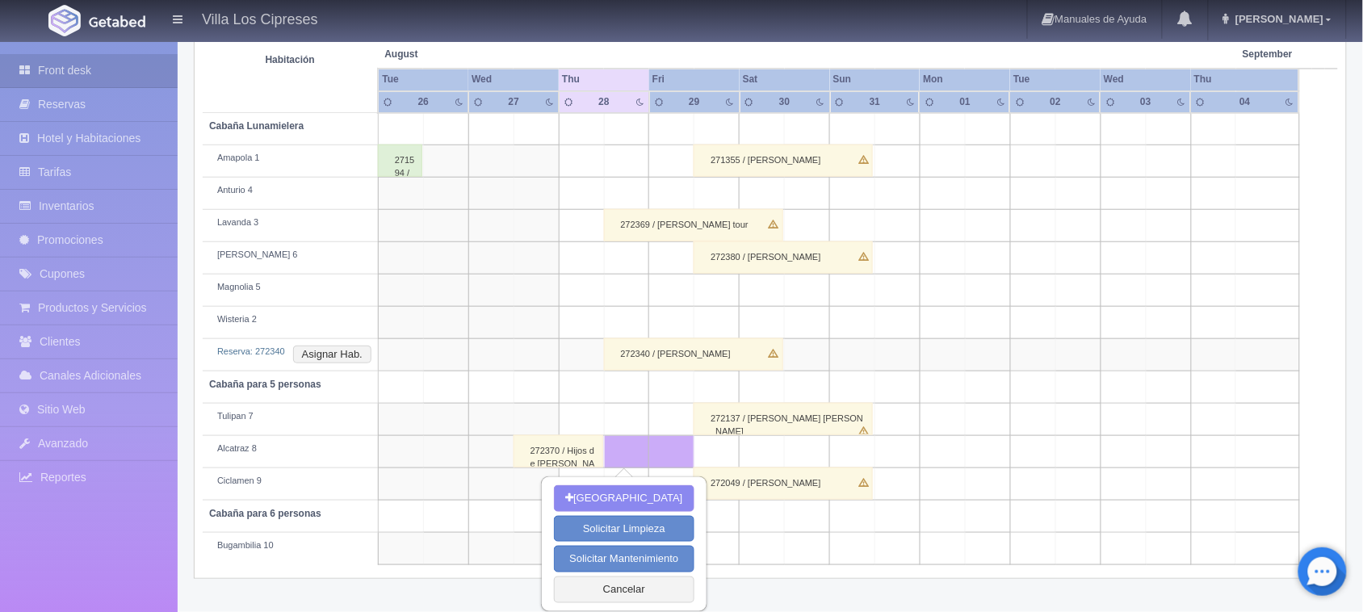  I want to click on div: 27, so click(513, 102).